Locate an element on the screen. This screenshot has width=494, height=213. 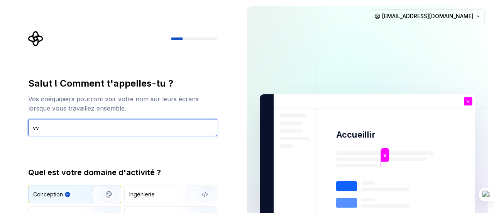
font: Salut ! Comment t'appelles-tu ? is located at coordinates (101, 83).